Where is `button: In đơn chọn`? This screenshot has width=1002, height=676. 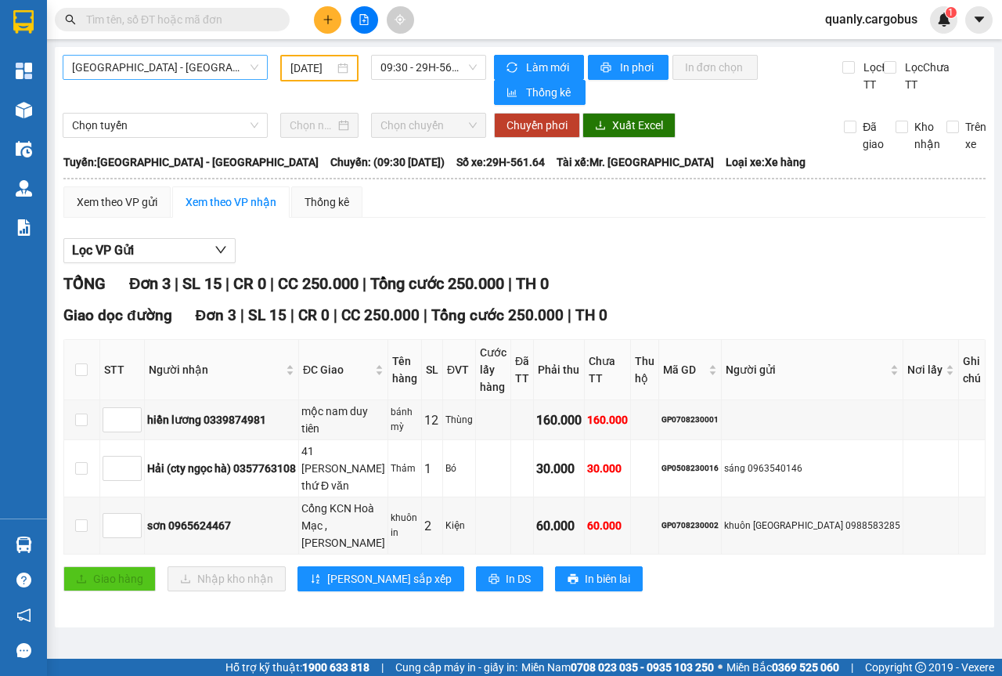 button: In đơn chọn is located at coordinates (715, 67).